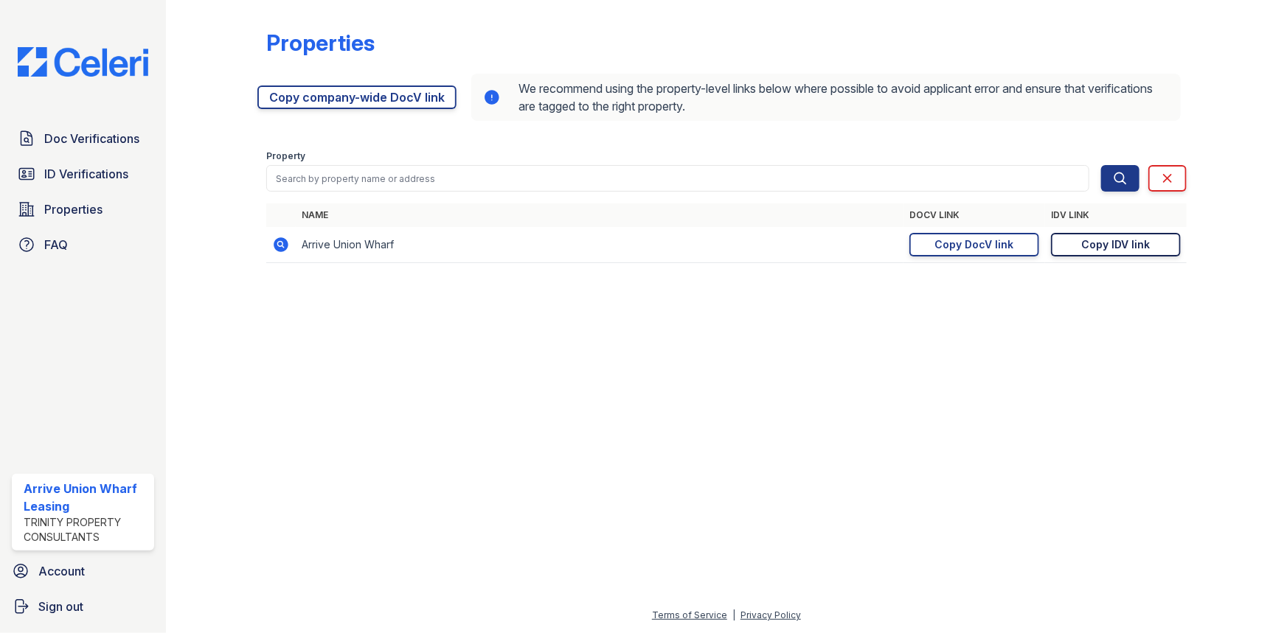 The width and height of the screenshot is (1287, 633). Describe the element at coordinates (83, 174) in the screenshot. I see `a: ID Verifications` at that location.